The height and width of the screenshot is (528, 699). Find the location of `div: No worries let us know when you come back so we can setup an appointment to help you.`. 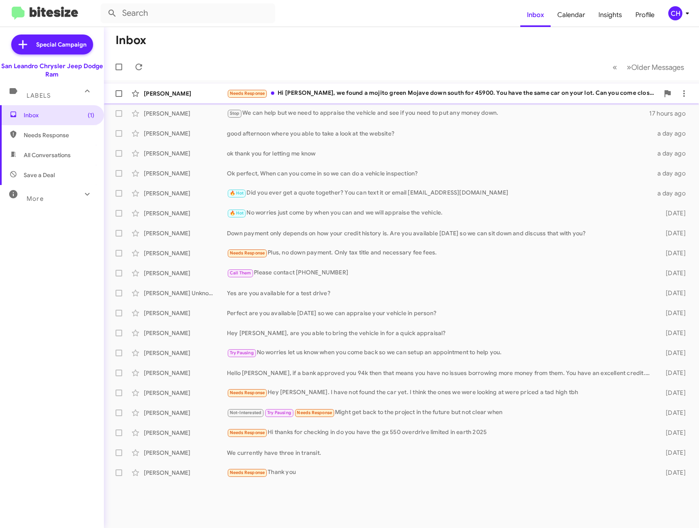

div: No worries let us know when you come back so we can setup an appointment to help you. is located at coordinates (440, 352).